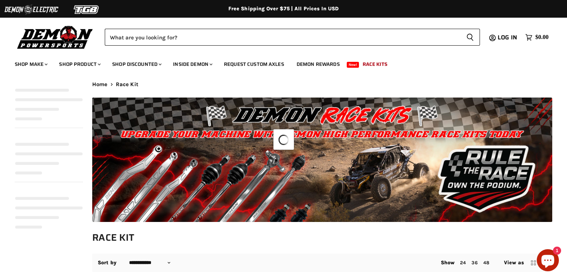  Describe the element at coordinates (536, 37) in the screenshot. I see `a: $0.00` at that location.